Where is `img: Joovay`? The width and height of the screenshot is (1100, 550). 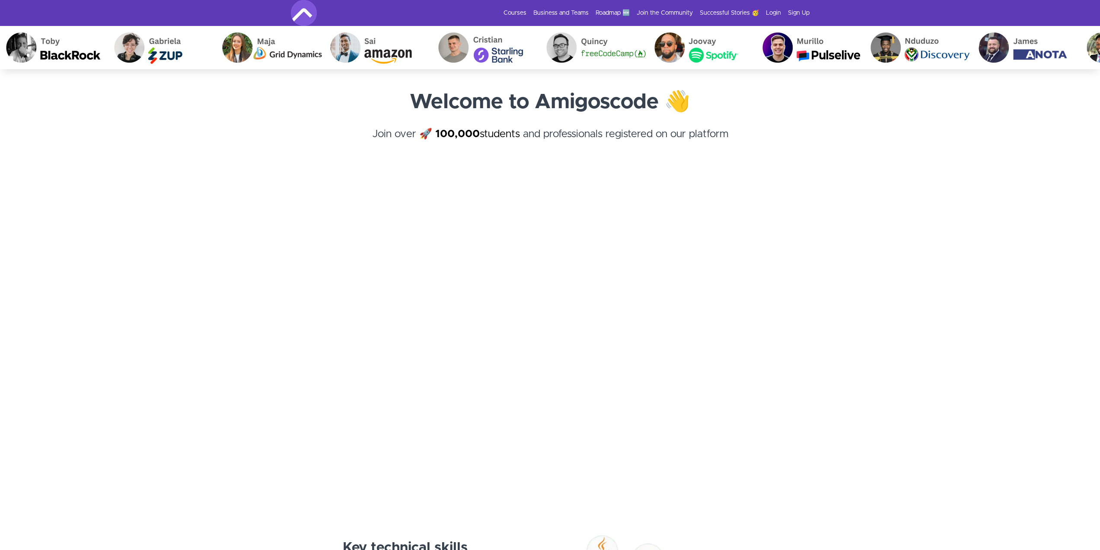
img: Joovay is located at coordinates (666, 48).